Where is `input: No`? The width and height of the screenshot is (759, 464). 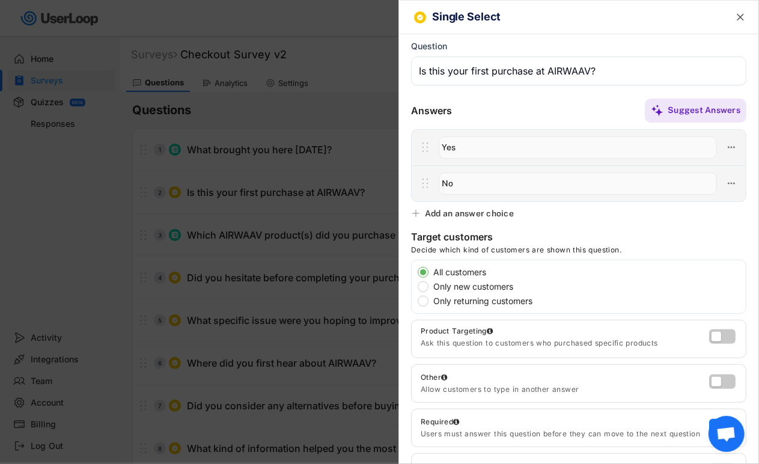
input: No is located at coordinates (577, 183).